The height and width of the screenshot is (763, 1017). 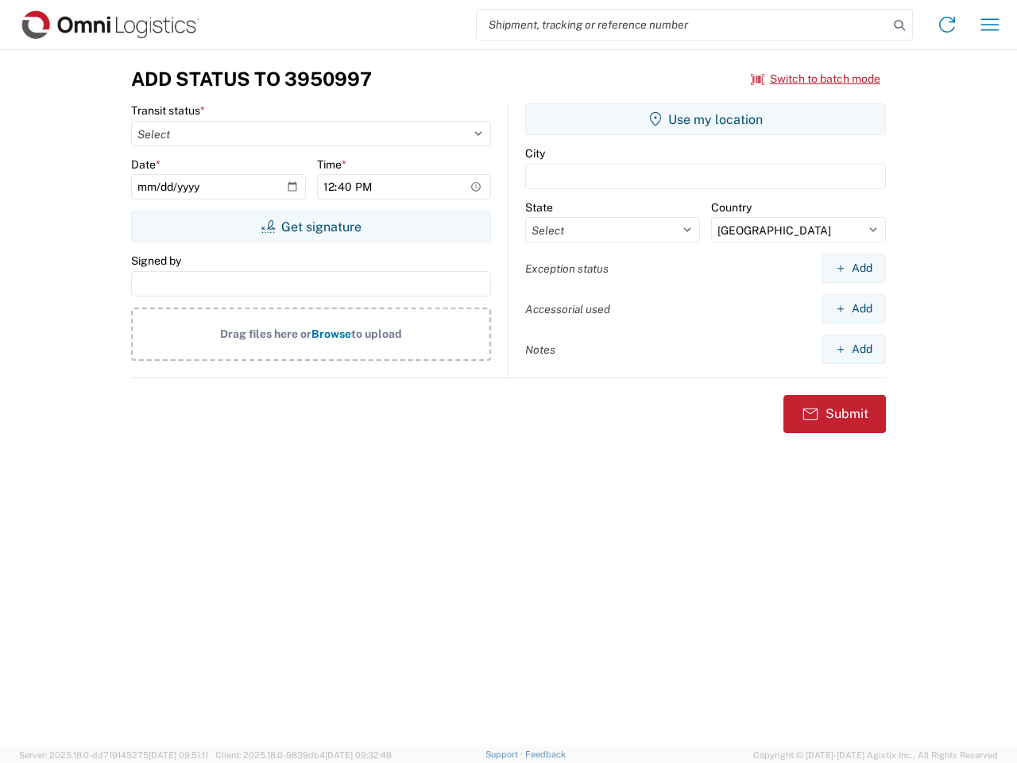 I want to click on label: Country, so click(x=731, y=207).